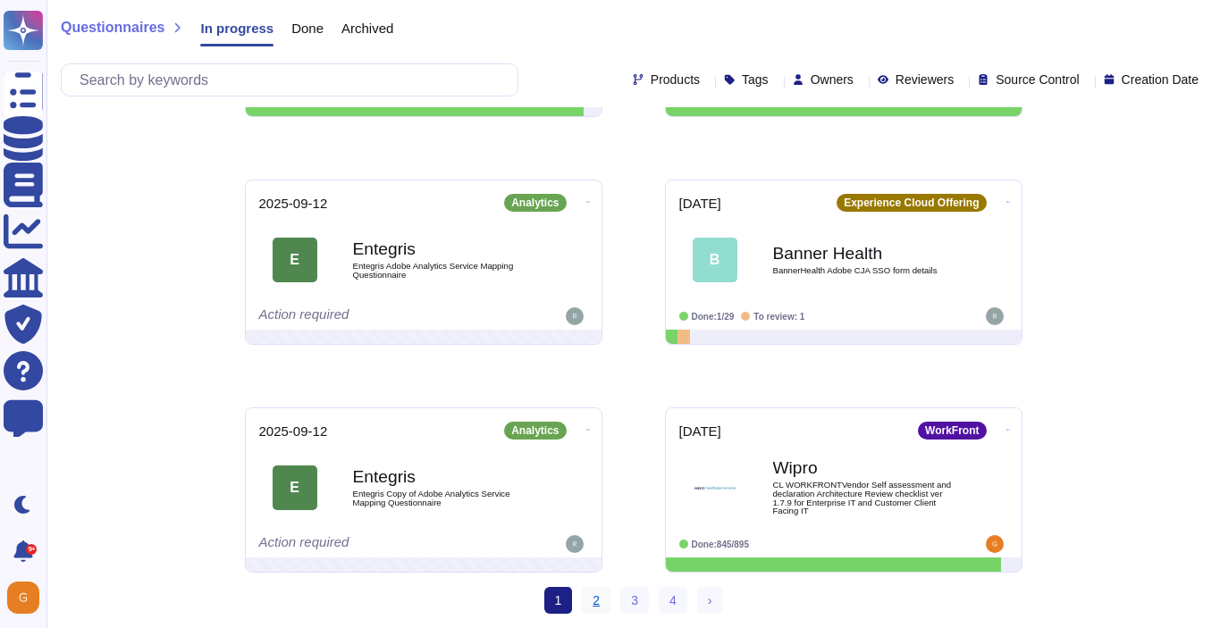 This screenshot has height=628, width=1220. Describe the element at coordinates (715, 488) in the screenshot. I see `img: Logo` at that location.